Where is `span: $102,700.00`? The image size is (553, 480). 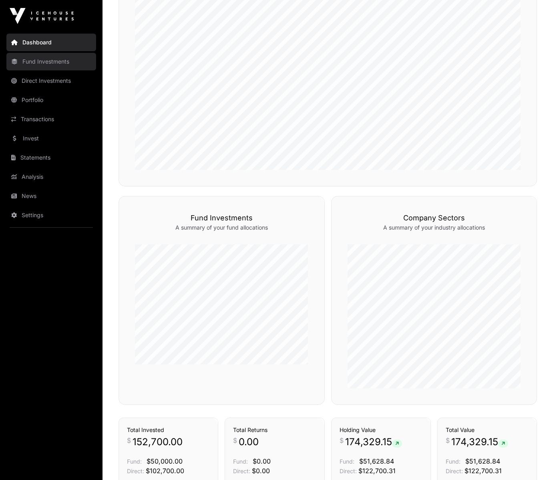
span: $102,700.00 is located at coordinates (165, 471).